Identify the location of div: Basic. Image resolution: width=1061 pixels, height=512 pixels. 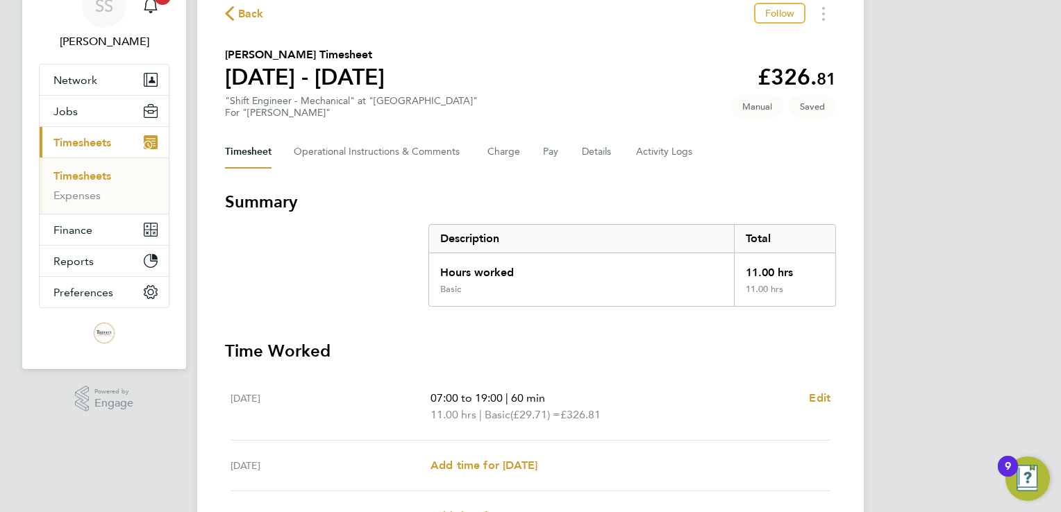
(451, 290).